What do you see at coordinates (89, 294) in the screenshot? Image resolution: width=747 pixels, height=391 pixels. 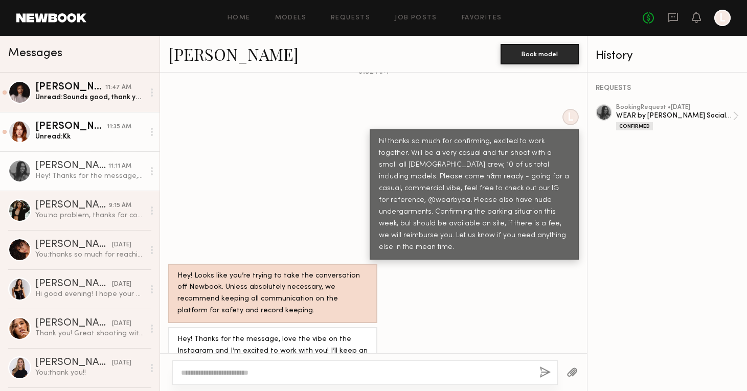 I see `div: Hi good evening! I hope your week is going great so far. I tried to confirm the booking but it’s ...` at bounding box center [89, 294].